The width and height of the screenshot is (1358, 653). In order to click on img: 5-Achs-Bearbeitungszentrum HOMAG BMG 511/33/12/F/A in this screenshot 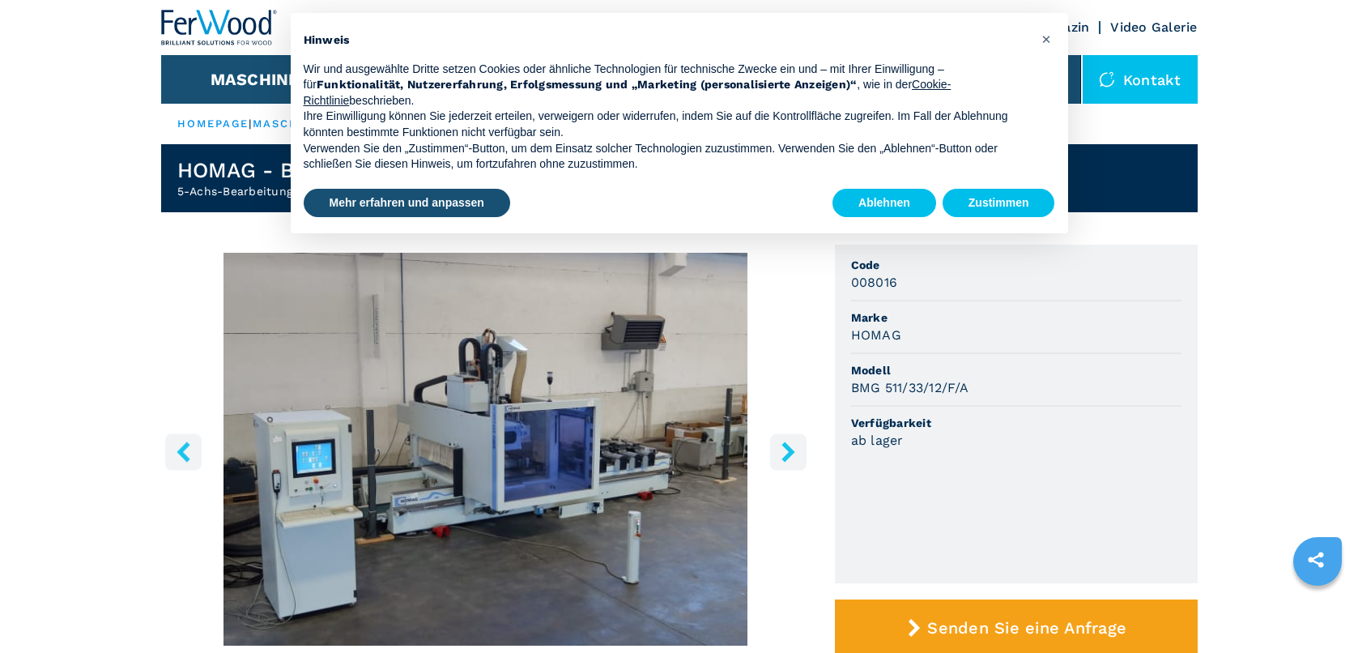, I will do `click(486, 449)`.